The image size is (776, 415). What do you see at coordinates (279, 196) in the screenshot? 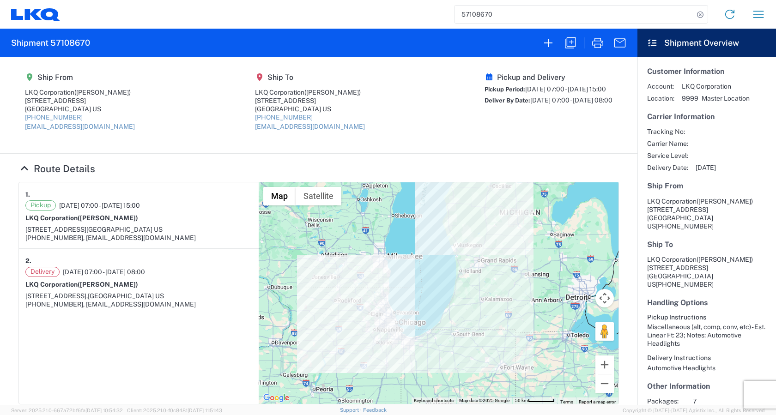
I see `button: Show street map` at bounding box center [279, 196].